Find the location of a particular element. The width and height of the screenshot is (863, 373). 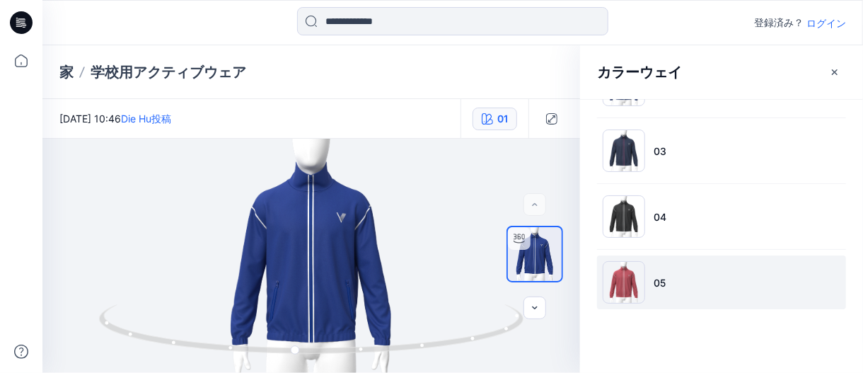

font: 登録済み？ is located at coordinates (779, 22).